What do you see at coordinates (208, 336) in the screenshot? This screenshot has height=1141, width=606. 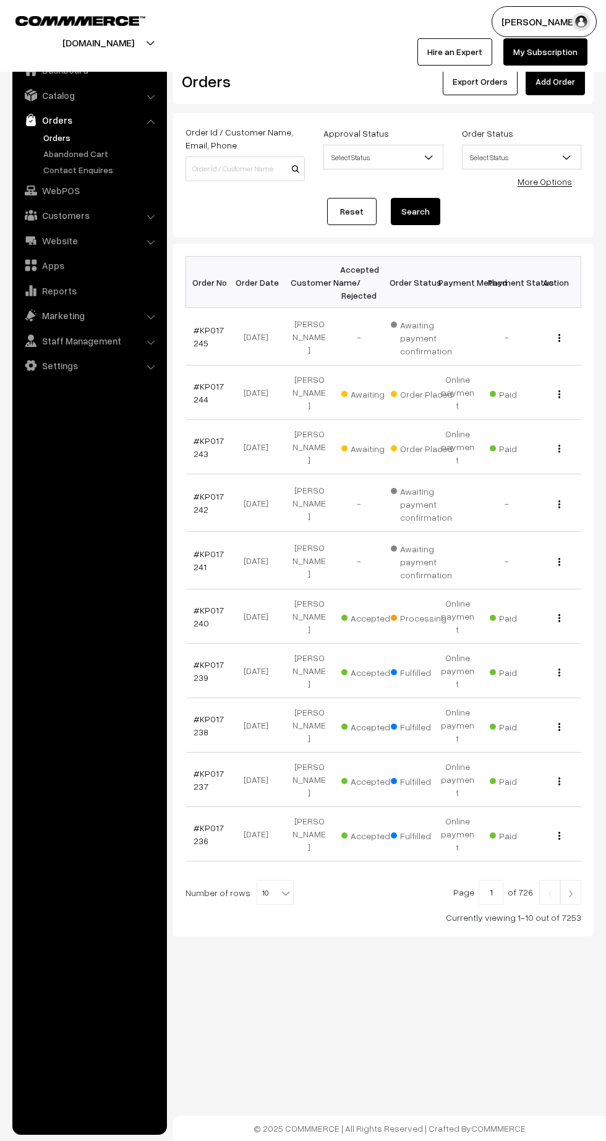 I see `a: #KP017245` at bounding box center [208, 336].